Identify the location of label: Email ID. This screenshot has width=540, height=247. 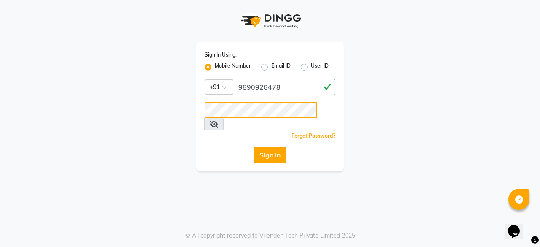
(281, 67).